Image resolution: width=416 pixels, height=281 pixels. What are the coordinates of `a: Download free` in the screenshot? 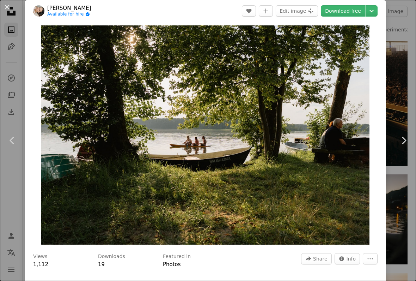 It's located at (343, 11).